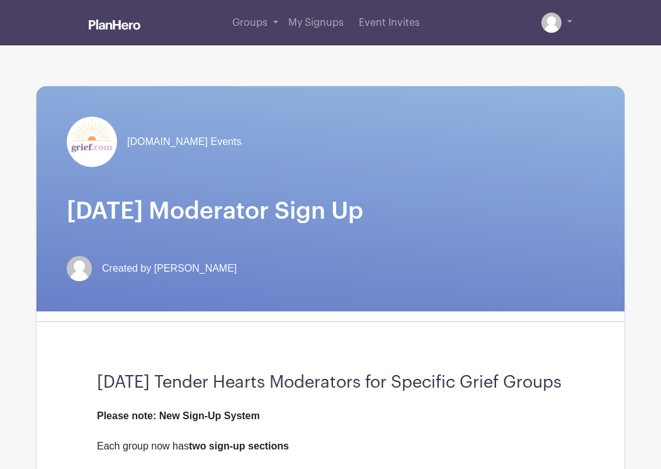 The image size is (661, 469). I want to click on strong: two sign-up sections, so click(239, 445).